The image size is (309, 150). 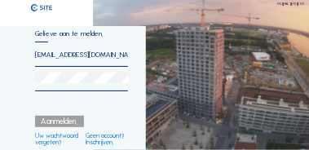 I want to click on div: EN, so click(x=280, y=5).